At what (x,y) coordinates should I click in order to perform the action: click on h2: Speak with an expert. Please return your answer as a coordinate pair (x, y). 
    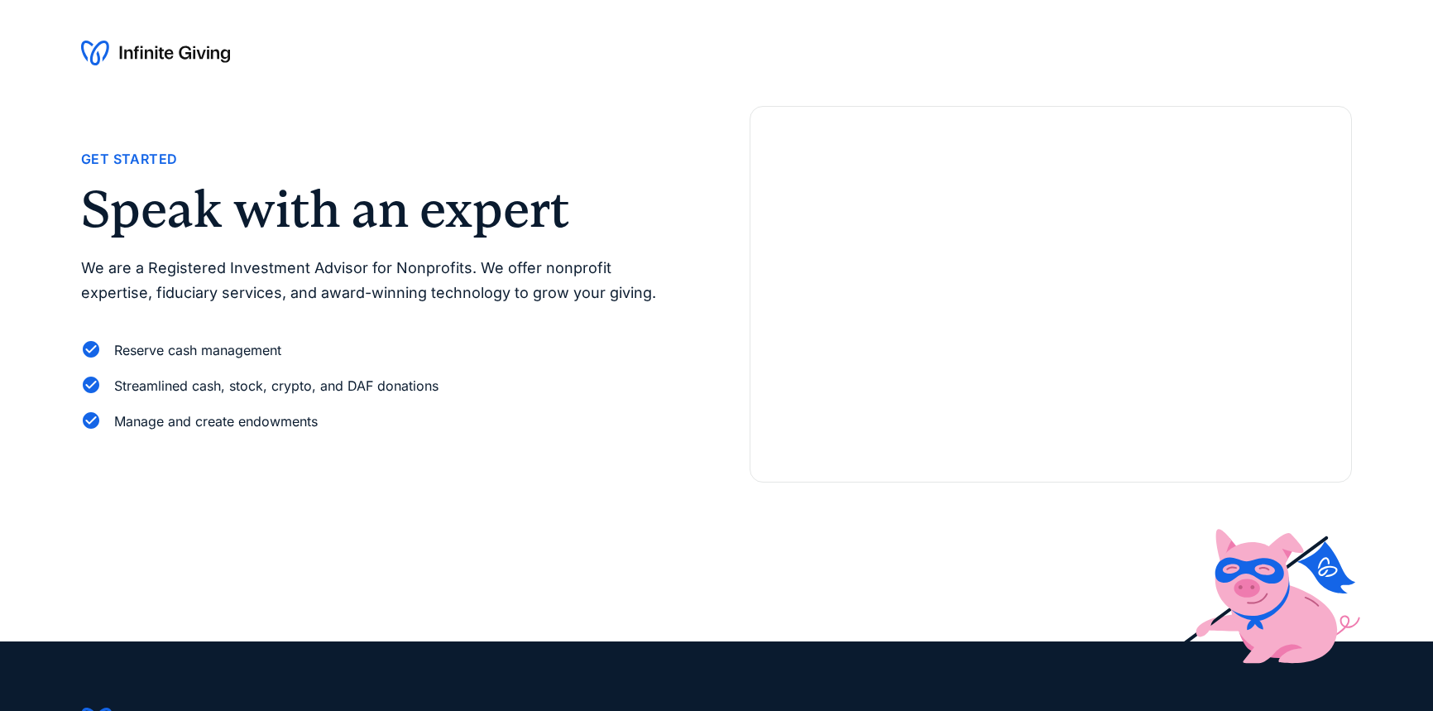
    Looking at the image, I should click on (382, 209).